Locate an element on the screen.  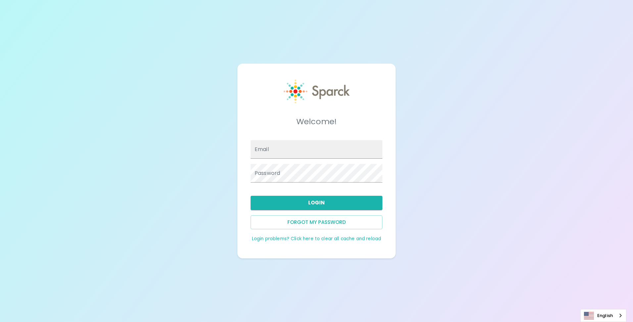
a: Login problems? Click here to clear all cache and reload is located at coordinates (316, 238).